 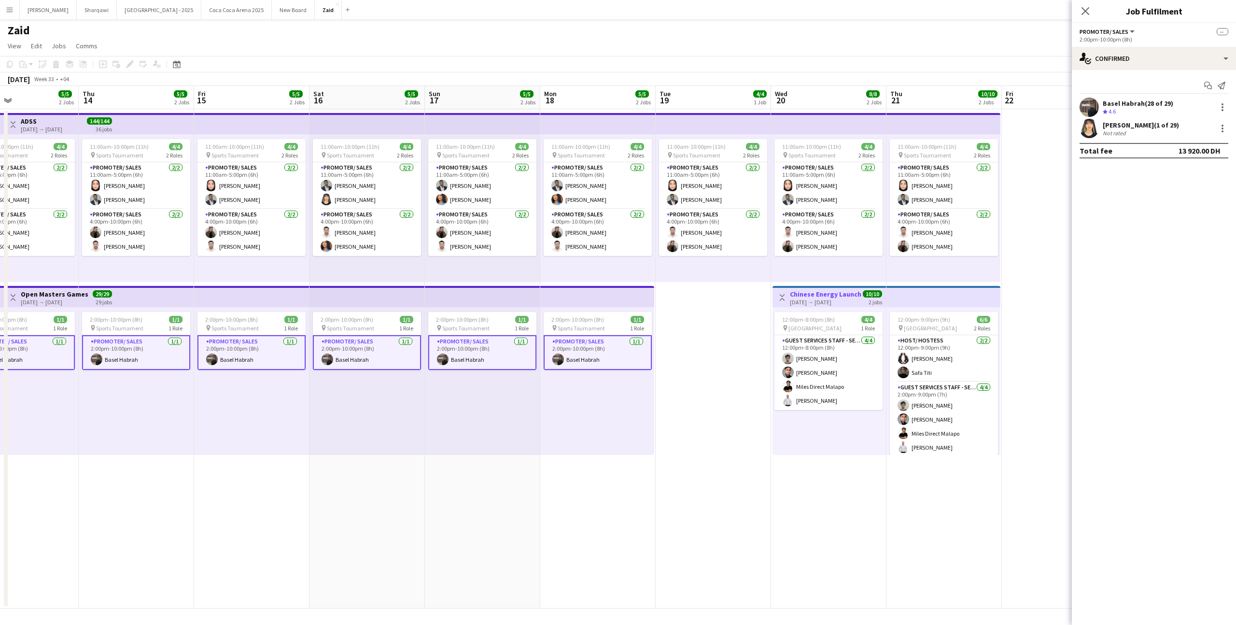 What do you see at coordinates (64, 79) in the screenshot?
I see `div: +04` at bounding box center [64, 79].